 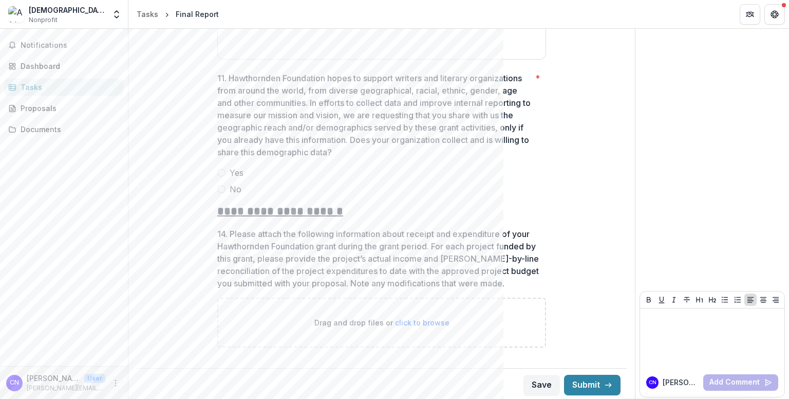 I want to click on span: Yes, so click(x=236, y=173).